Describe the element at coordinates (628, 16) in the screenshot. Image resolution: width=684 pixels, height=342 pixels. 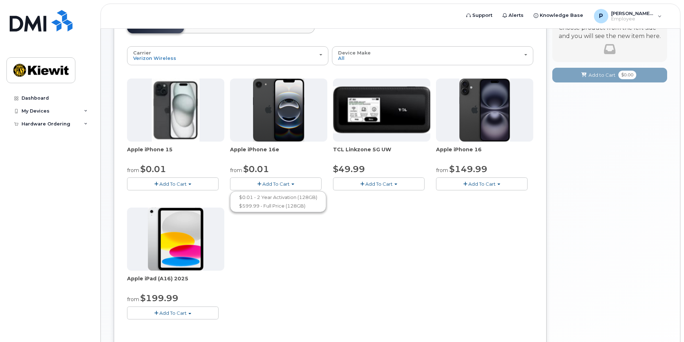
I see `div: Paul.Belobraydic` at that location.